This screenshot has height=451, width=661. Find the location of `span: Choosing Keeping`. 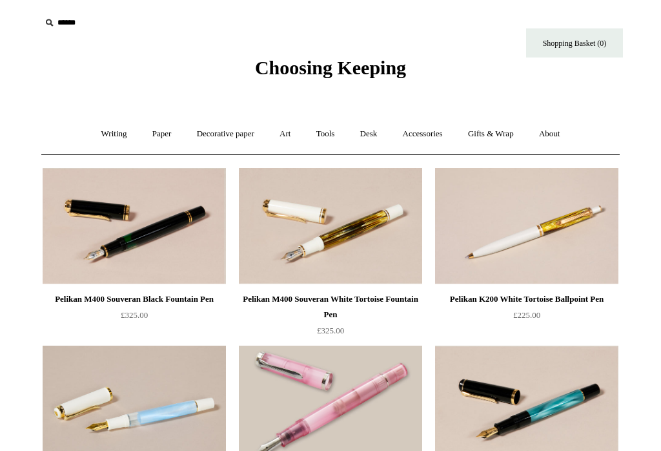

span: Choosing Keeping is located at coordinates (331, 67).